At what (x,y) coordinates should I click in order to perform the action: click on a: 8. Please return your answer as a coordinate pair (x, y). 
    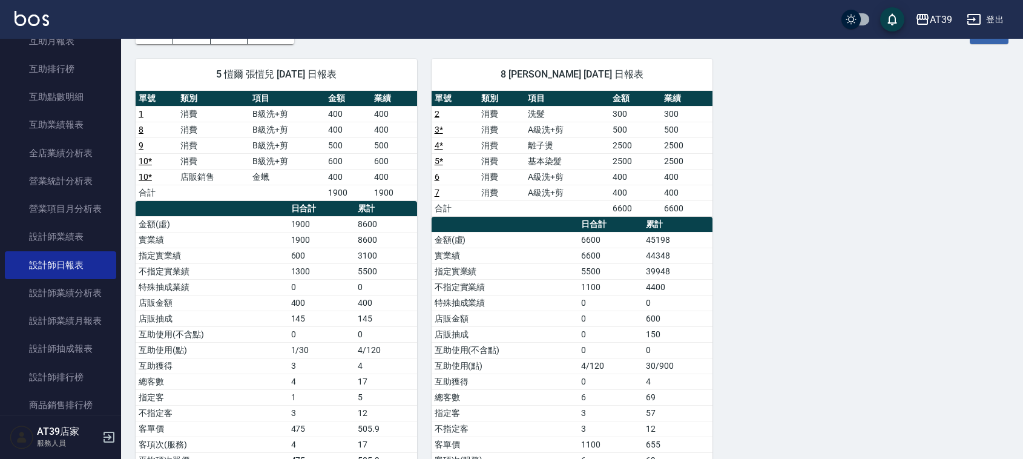
    Looking at the image, I should click on (141, 130).